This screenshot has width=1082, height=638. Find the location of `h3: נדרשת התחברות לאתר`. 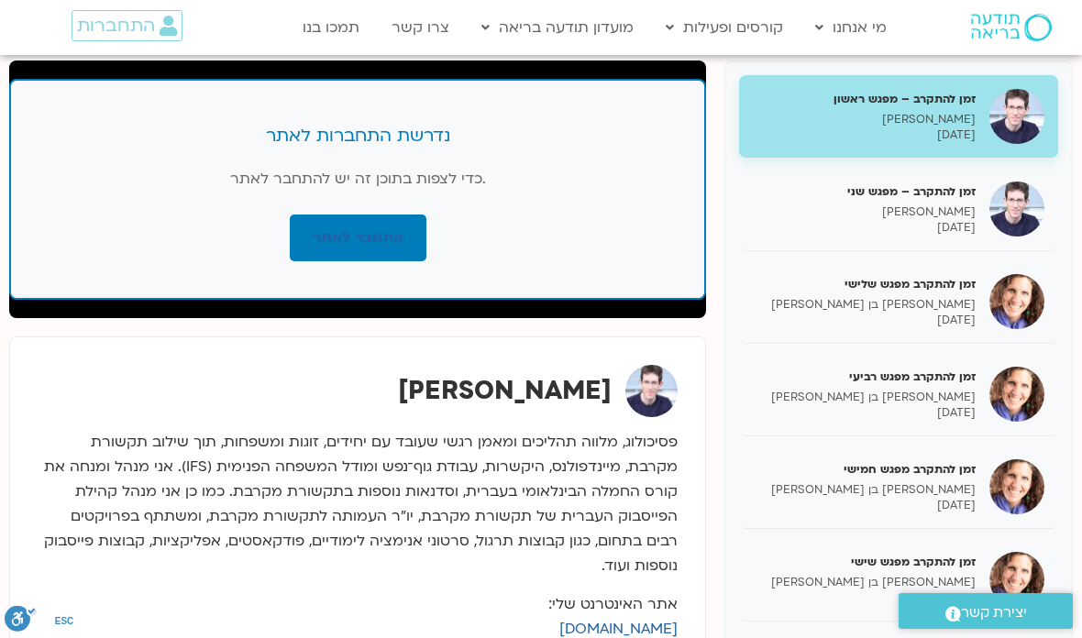

h3: נדרשת התחברות לאתר is located at coordinates (358, 137).